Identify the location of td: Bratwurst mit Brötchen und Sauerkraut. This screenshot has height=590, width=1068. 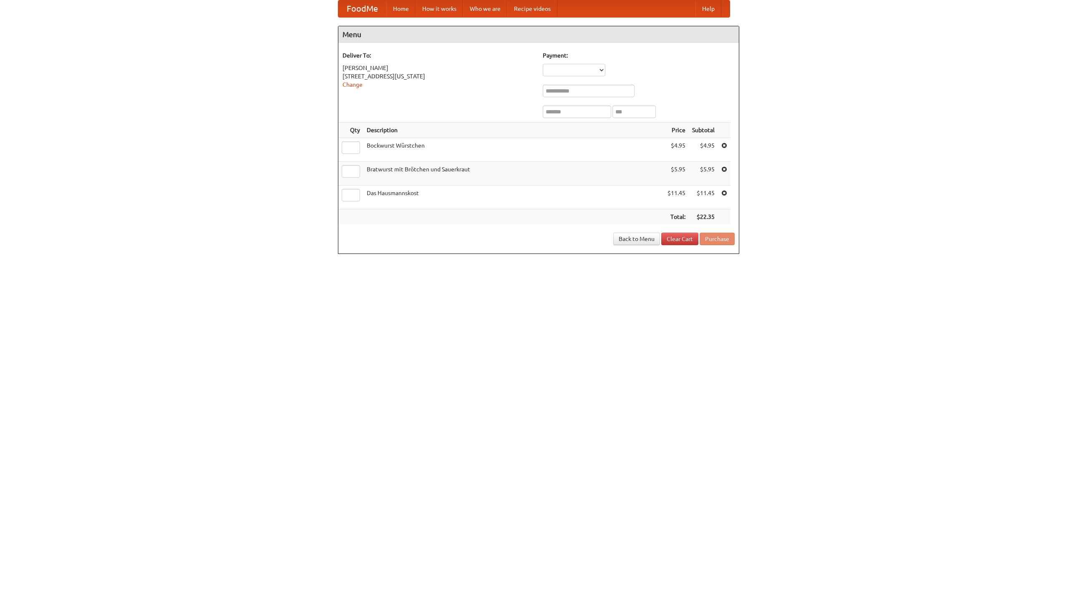
(513, 174).